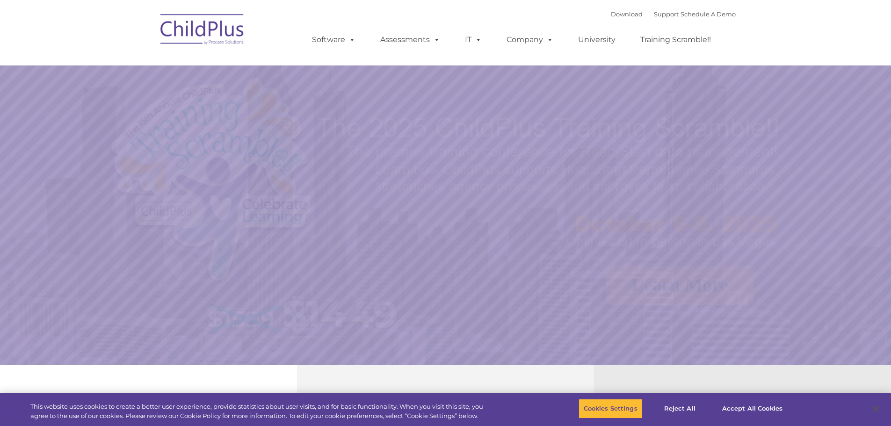 Image resolution: width=891 pixels, height=426 pixels. What do you see at coordinates (597, 40) in the screenshot?
I see `a: University` at bounding box center [597, 40].